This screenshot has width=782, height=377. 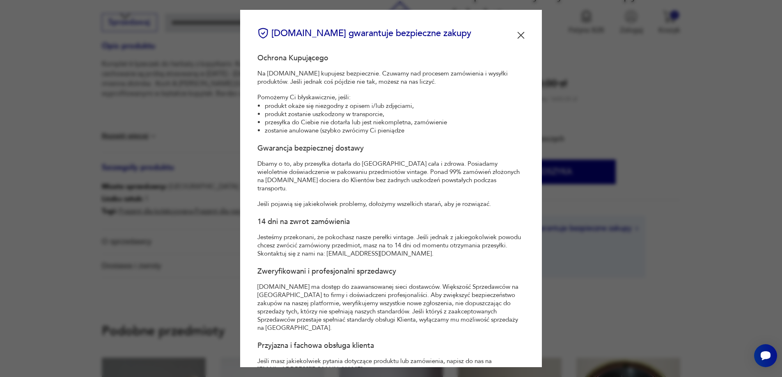 I want to click on h4: Przyjazna i fachowa obsługa klienta, so click(x=391, y=346).